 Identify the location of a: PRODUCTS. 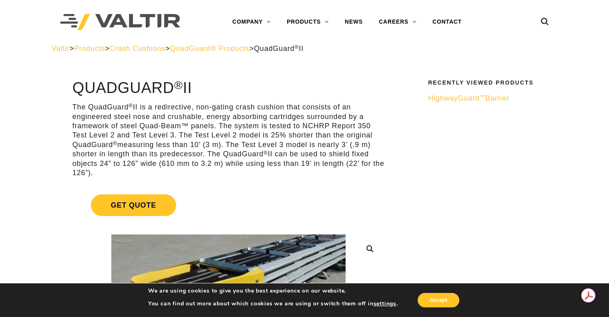
(308, 22).